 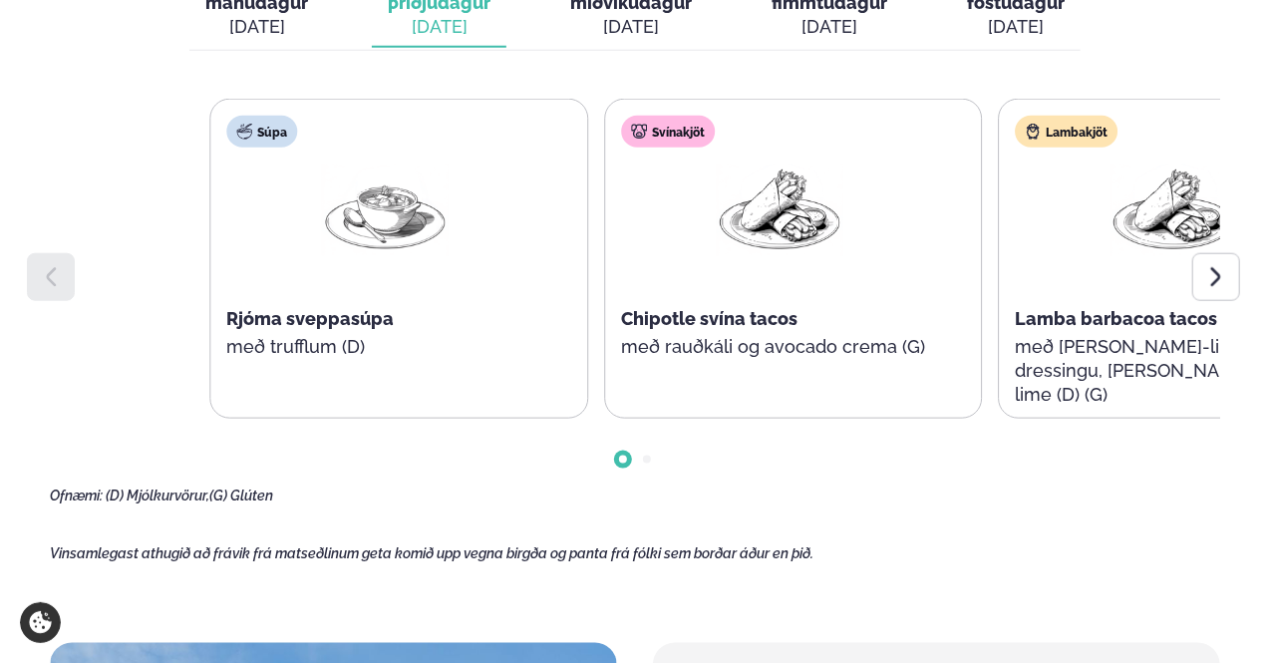 I want to click on img: Lamb.svg, so click(x=1033, y=132).